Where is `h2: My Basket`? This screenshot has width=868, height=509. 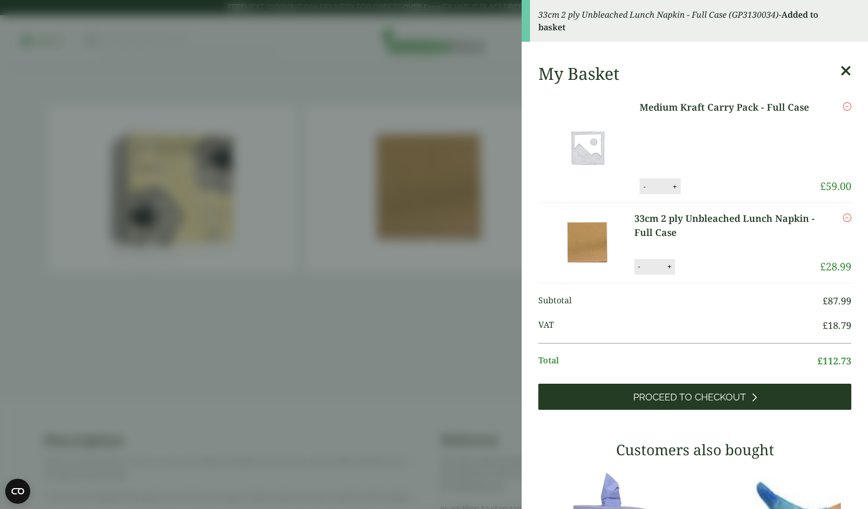
h2: My Basket is located at coordinates (579, 74).